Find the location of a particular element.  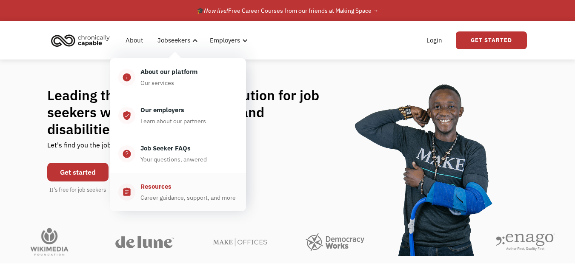

a: home is located at coordinates (82, 40).